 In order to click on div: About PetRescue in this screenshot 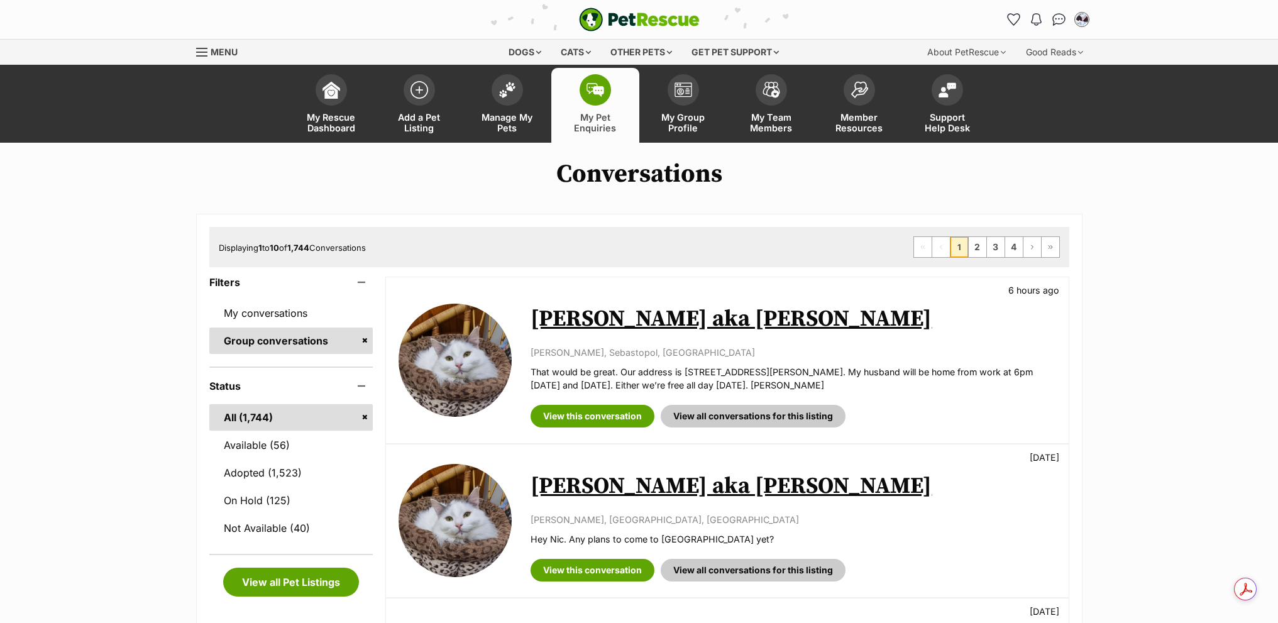, I will do `click(967, 52)`.